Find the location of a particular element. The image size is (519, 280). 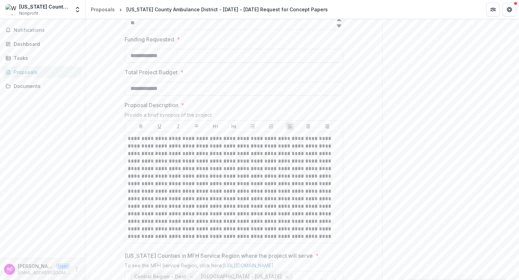

div: Dashboard is located at coordinates (45, 44).